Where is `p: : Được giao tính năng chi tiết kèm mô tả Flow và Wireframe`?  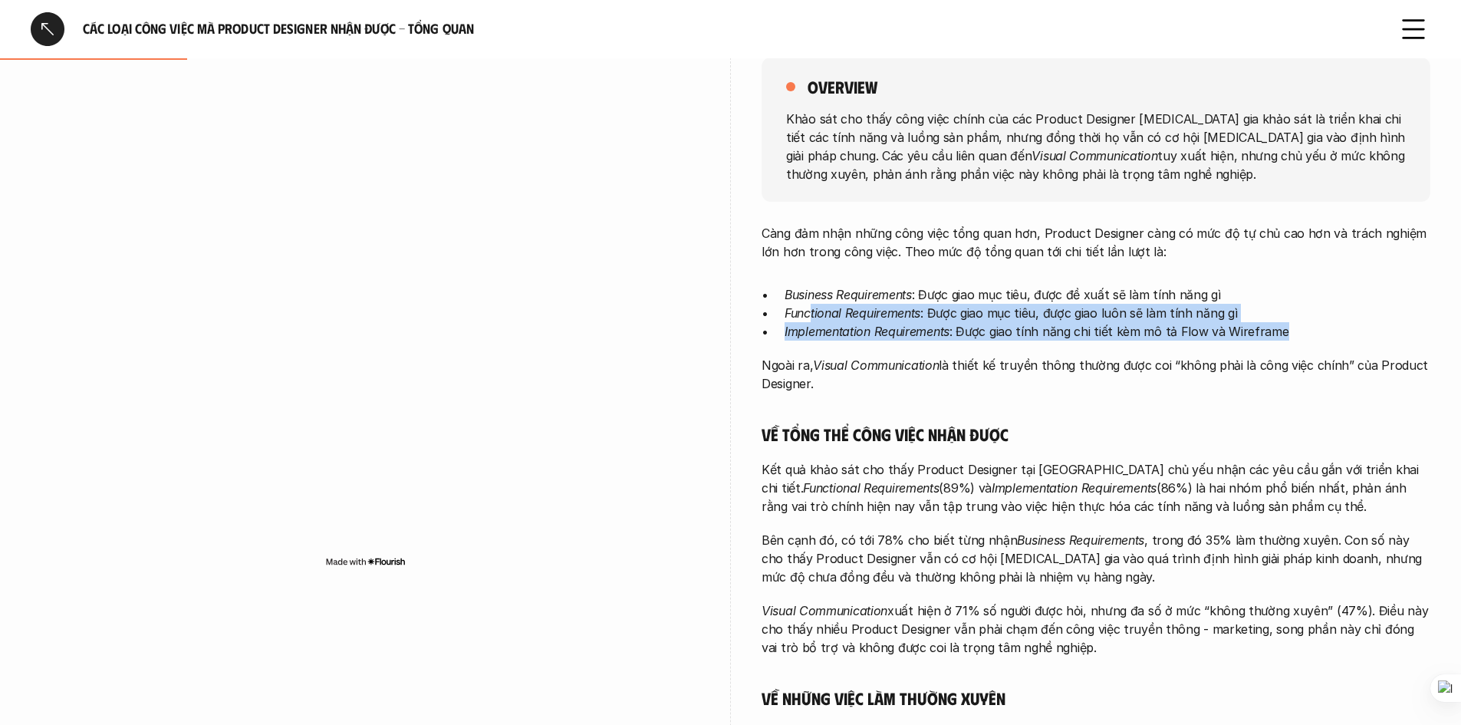 p: : Được giao tính năng chi tiết kèm mô tả Flow và Wireframe is located at coordinates (1107, 331).